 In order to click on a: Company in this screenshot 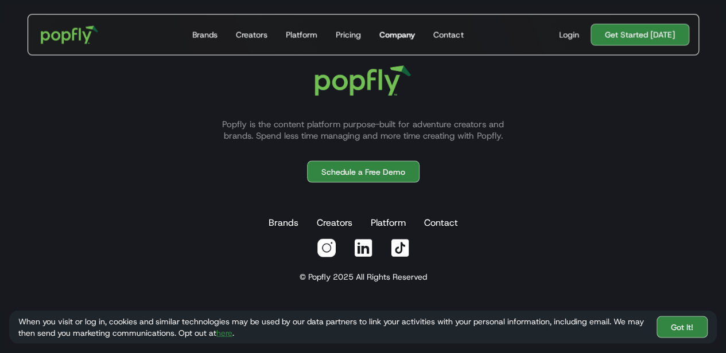, I will do `click(397, 34)`.